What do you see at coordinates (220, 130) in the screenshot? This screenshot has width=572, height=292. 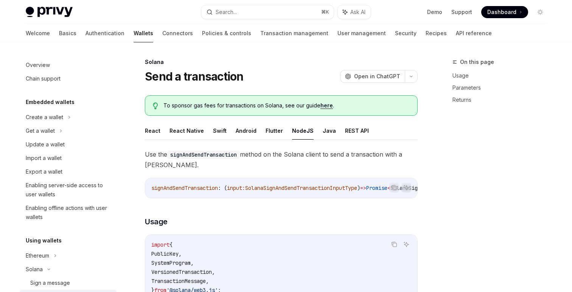 I see `button: Swift` at bounding box center [220, 130].